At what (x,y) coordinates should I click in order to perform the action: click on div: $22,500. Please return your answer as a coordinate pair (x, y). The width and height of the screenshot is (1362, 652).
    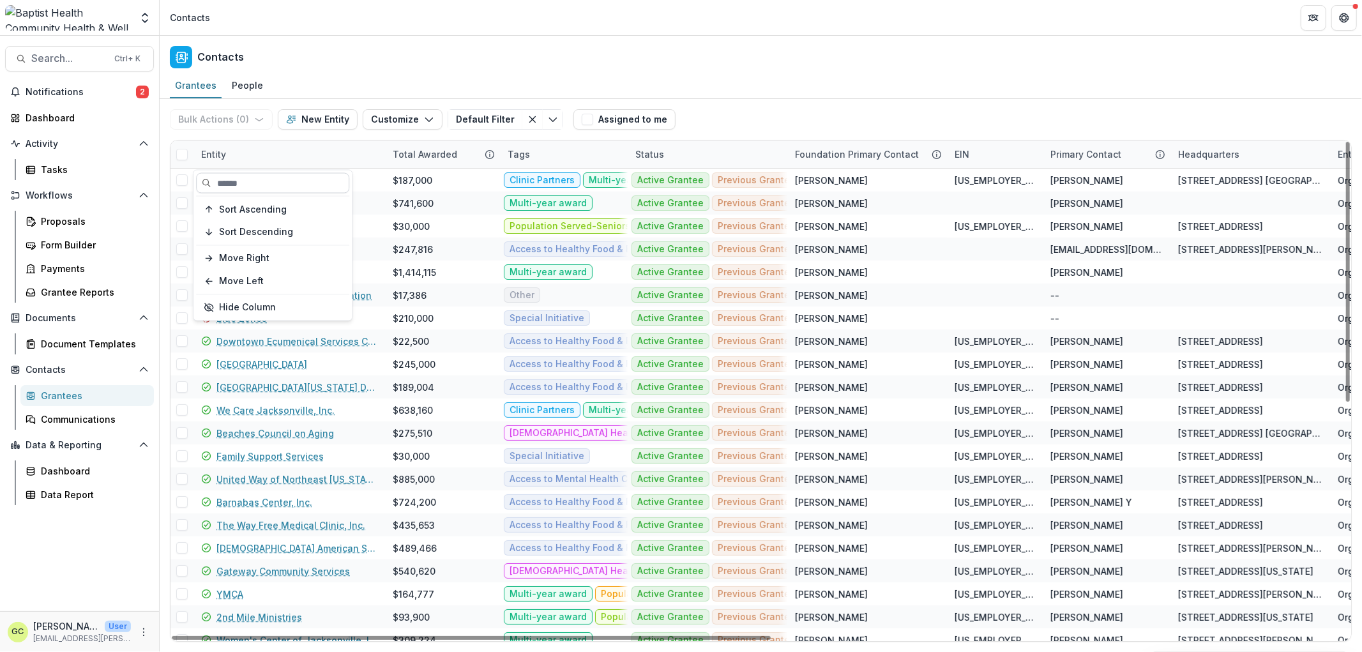
    Looking at the image, I should click on (410, 341).